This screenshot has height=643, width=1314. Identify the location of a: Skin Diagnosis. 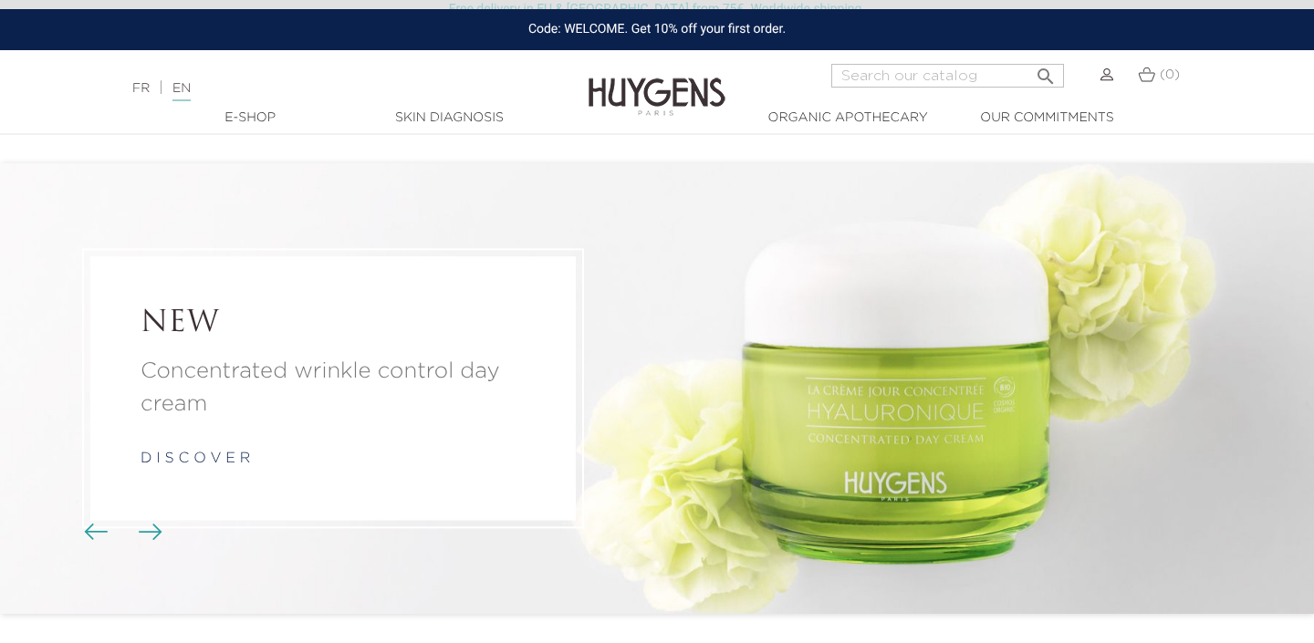
(449, 118).